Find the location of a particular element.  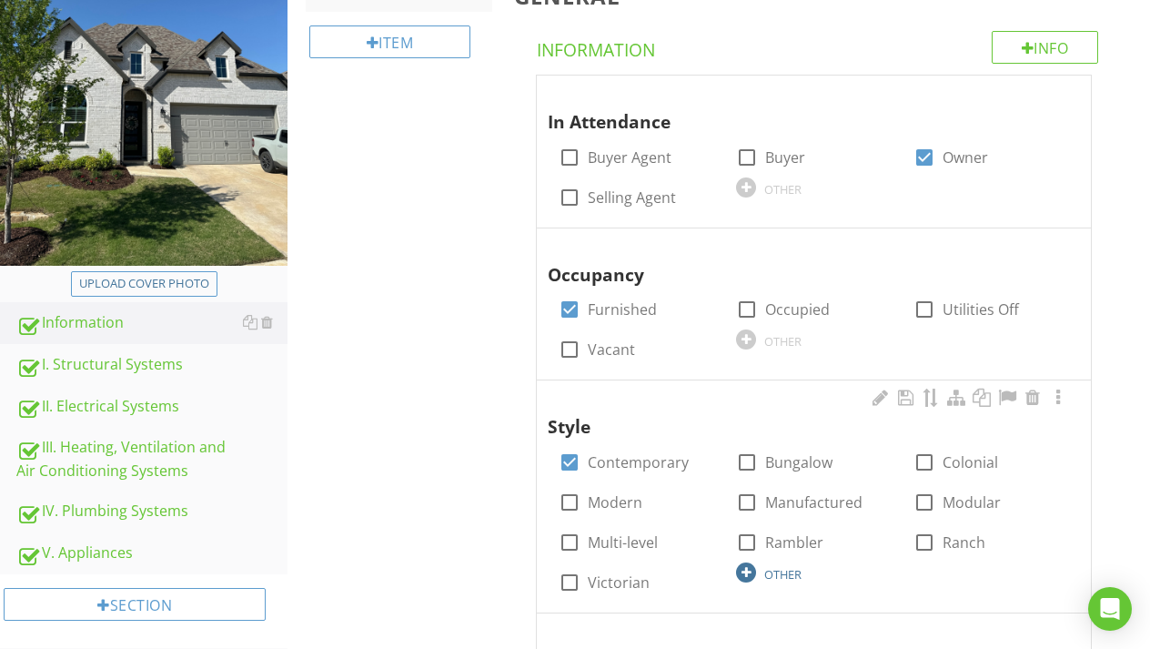

div: I. Structural Systems is located at coordinates (152, 365).